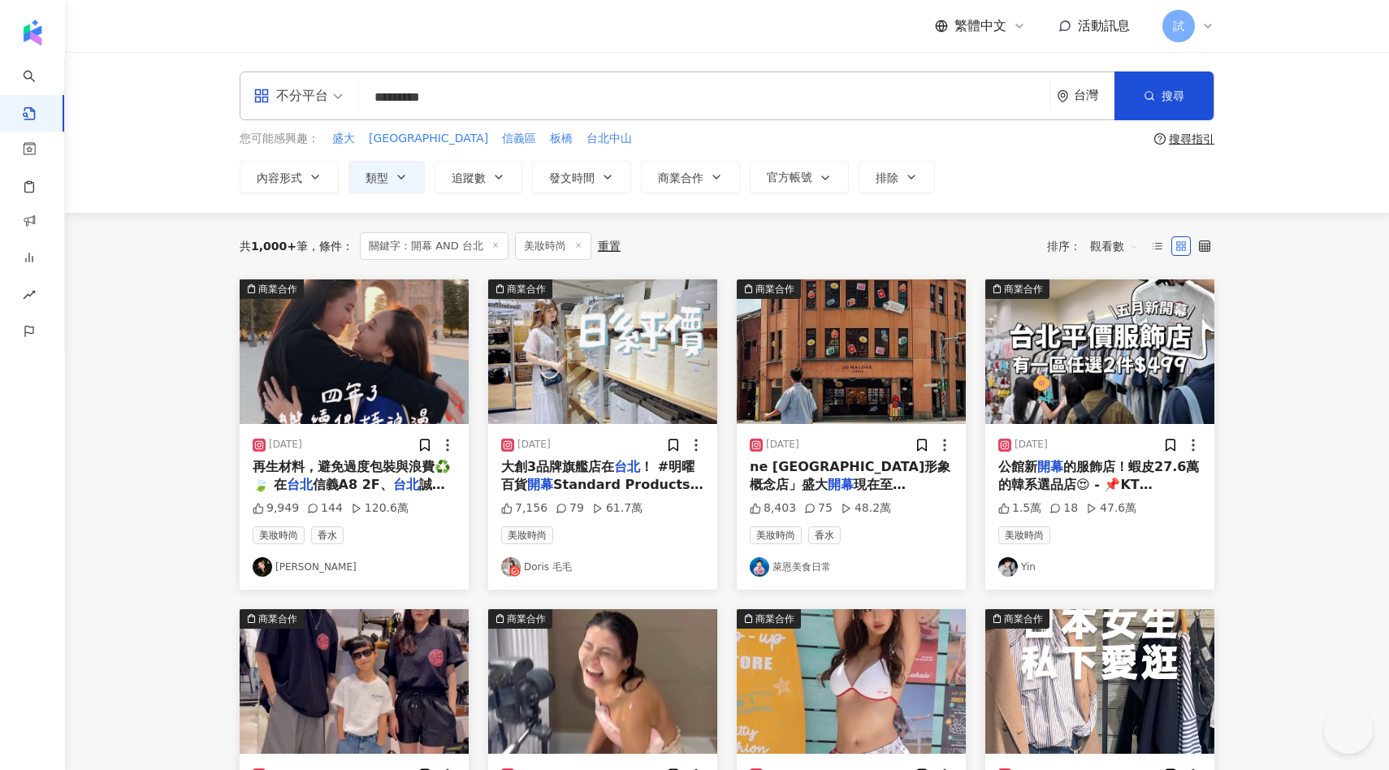  What do you see at coordinates (29, 297) in the screenshot?
I see `span: rise` at bounding box center [29, 297].